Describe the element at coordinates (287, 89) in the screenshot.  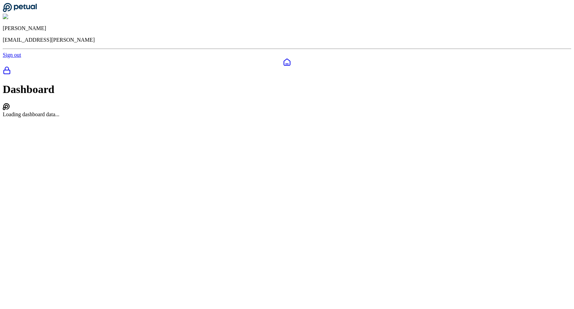
I see `h1: Dashboard` at that location.